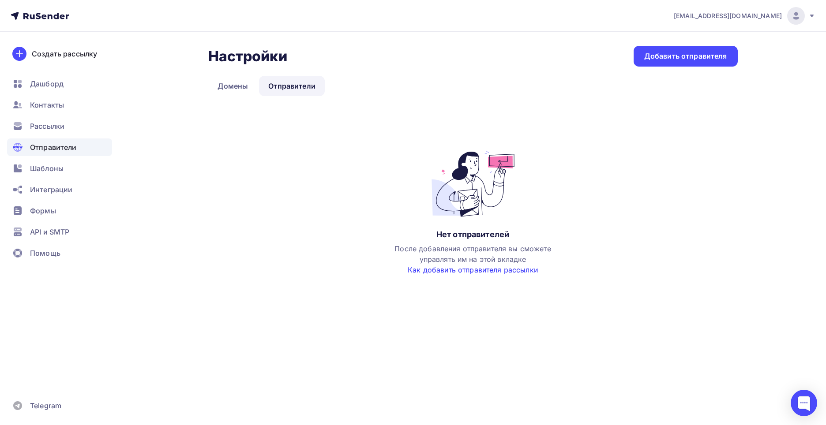 This screenshot has width=826, height=425. What do you see at coordinates (60, 126) in the screenshot?
I see `a: Рассылки` at bounding box center [60, 126].